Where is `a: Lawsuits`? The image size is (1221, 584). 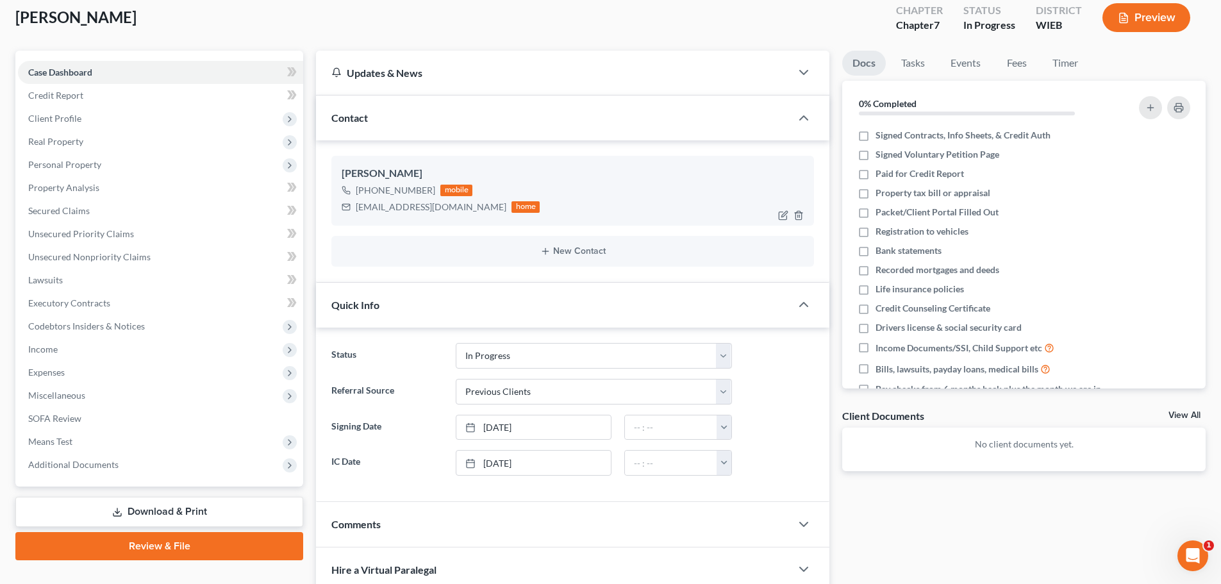
a: Lawsuits is located at coordinates (160, 280).